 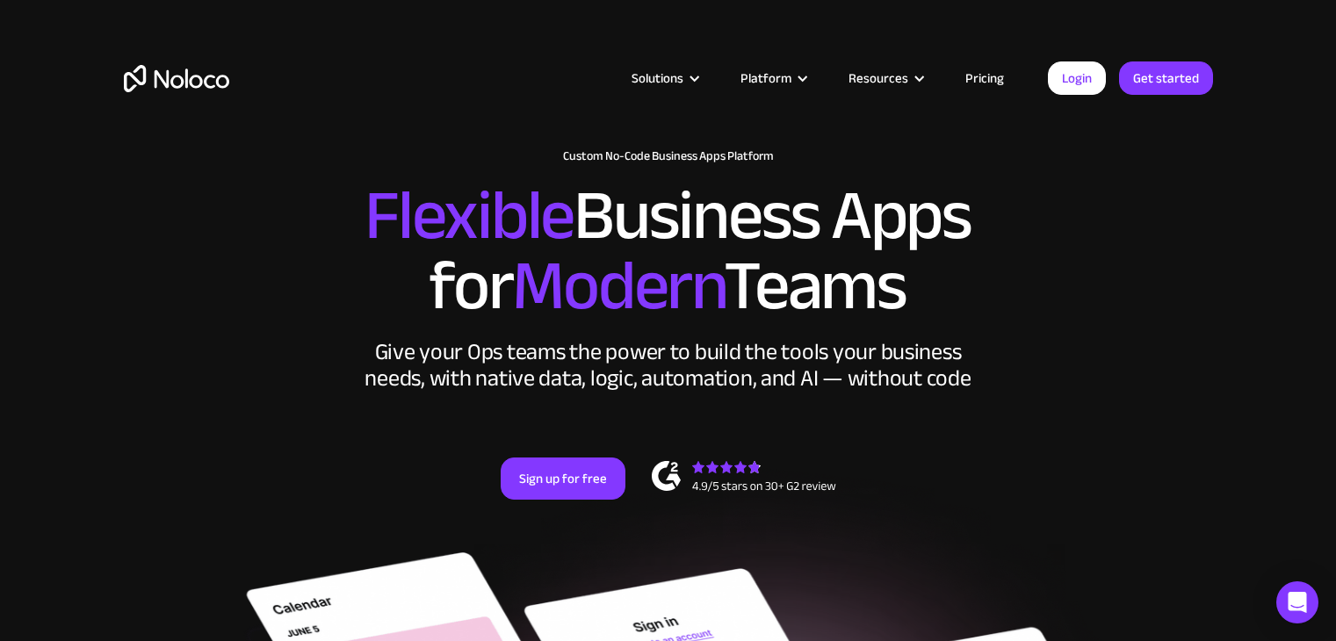 I want to click on span: Flexible, so click(x=469, y=215).